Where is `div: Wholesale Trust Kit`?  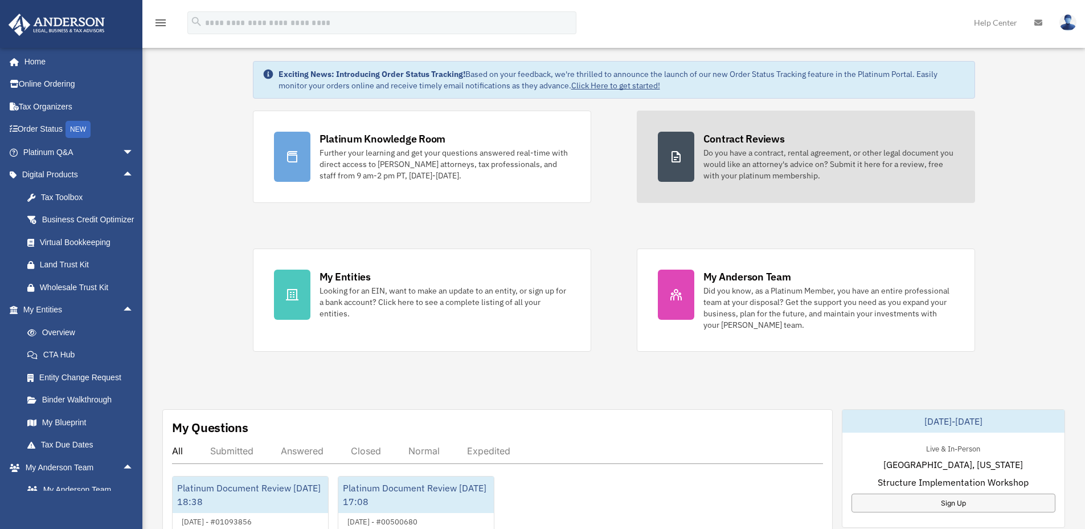 div: Wholesale Trust Kit is located at coordinates (88, 287).